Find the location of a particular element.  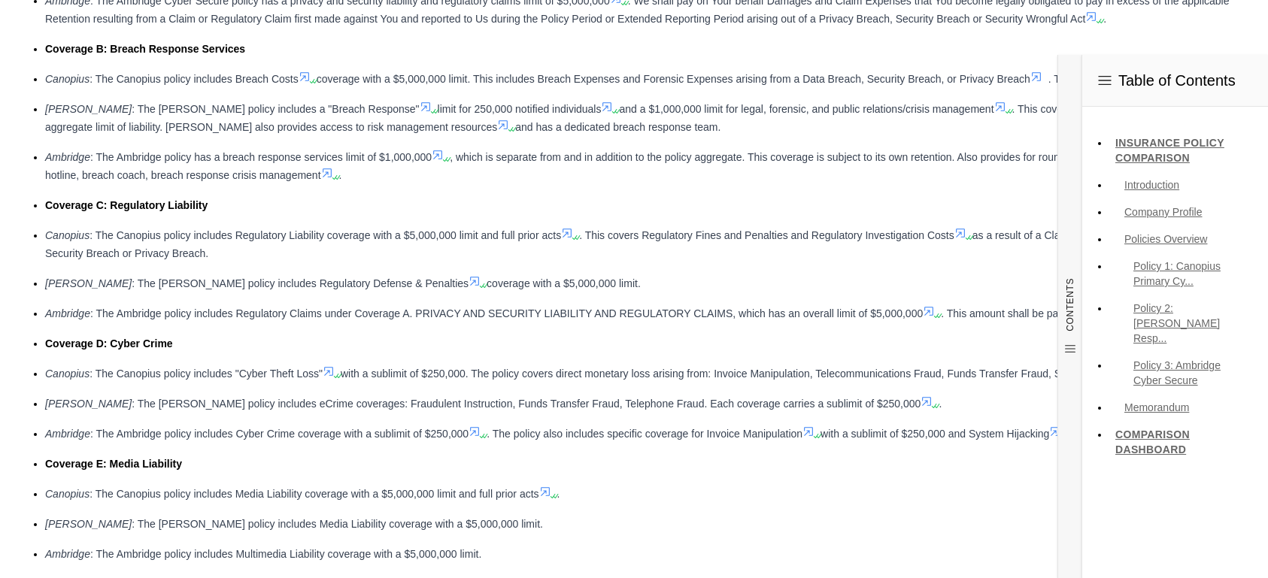

span: with a sublimit of $250,000 and System Hijacking is located at coordinates (935, 434).